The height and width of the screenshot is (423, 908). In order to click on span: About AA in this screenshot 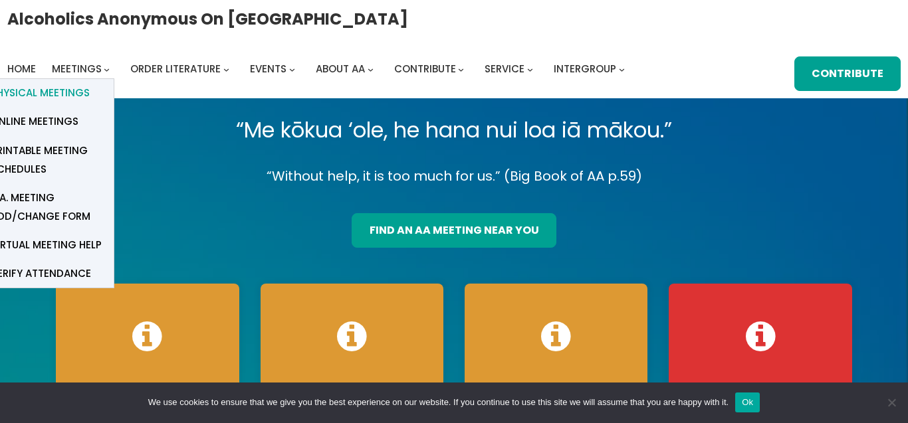, I will do `click(340, 68)`.